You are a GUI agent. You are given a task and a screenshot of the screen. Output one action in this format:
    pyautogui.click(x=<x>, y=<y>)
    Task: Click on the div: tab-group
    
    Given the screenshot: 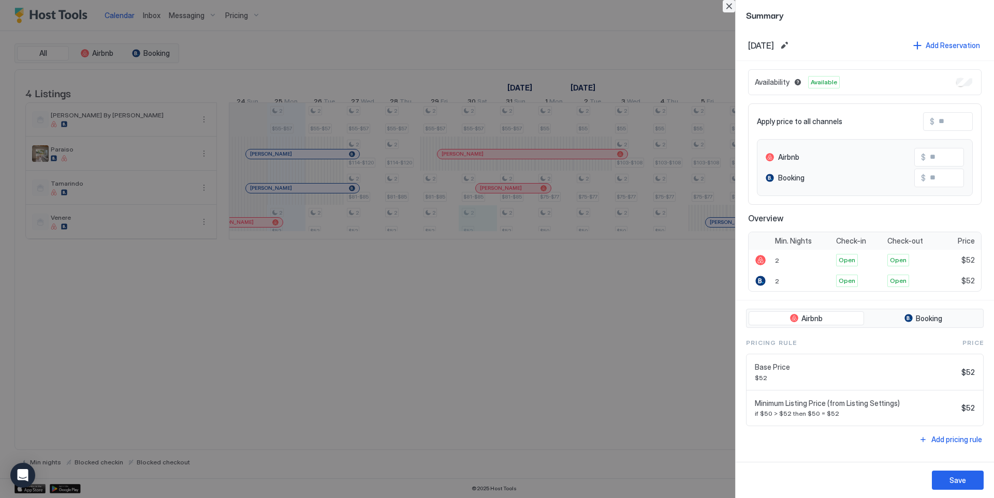 What is the action you would take?
    pyautogui.click(x=864, y=319)
    